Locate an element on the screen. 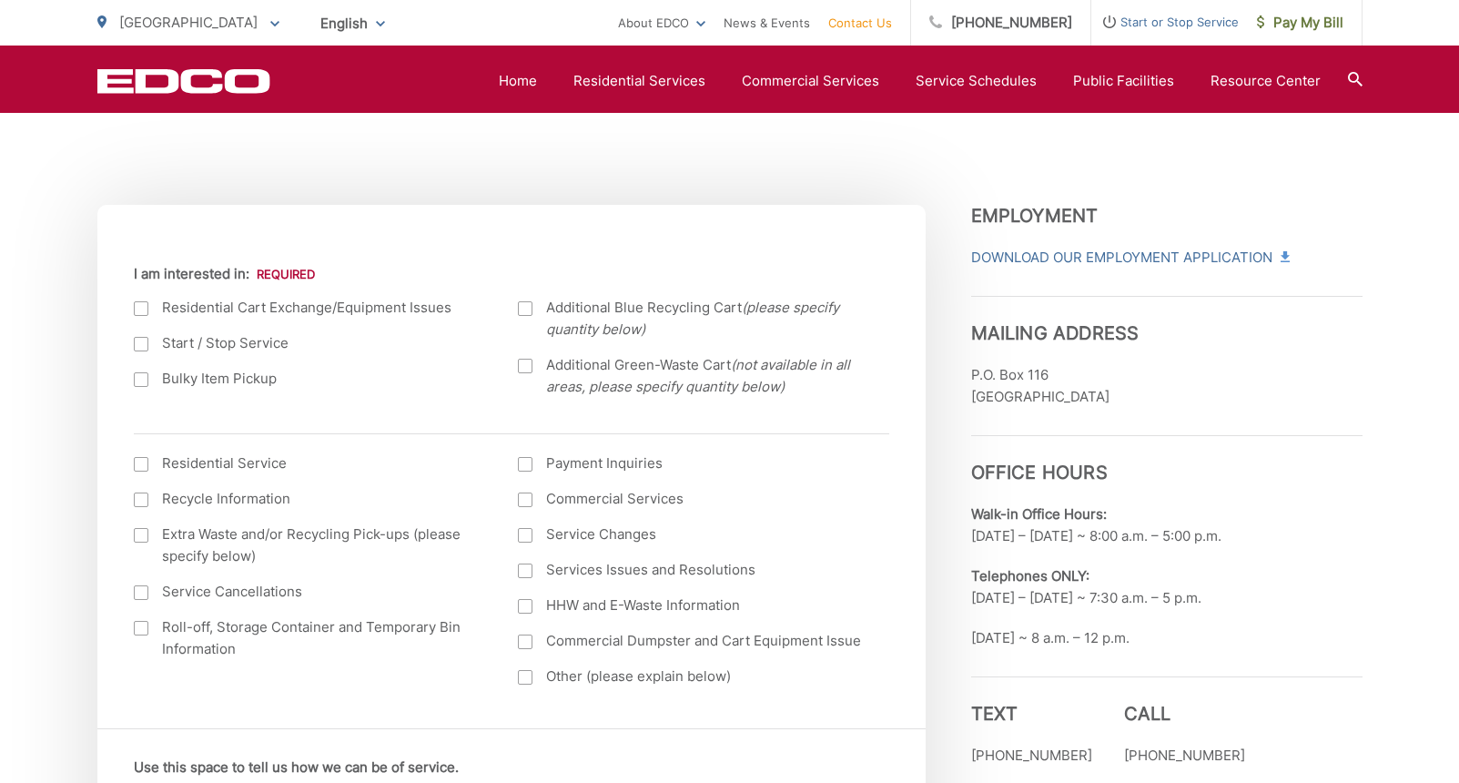  label: Use this space to tell us how we can be of service. is located at coordinates (296, 767).